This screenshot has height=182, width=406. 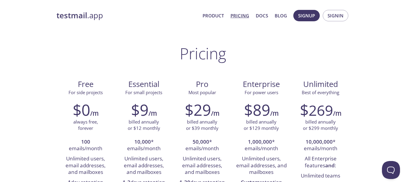 What do you see at coordinates (320, 93) in the screenshot?
I see `span: Best of everything` at bounding box center [320, 93].